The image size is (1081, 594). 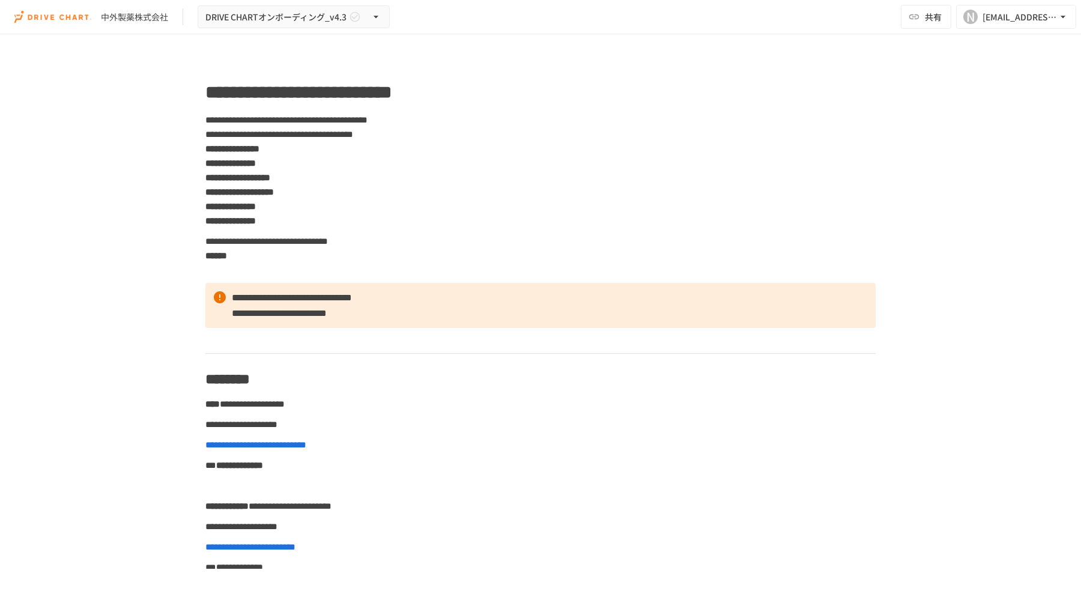 I want to click on div: N, so click(x=971, y=17).